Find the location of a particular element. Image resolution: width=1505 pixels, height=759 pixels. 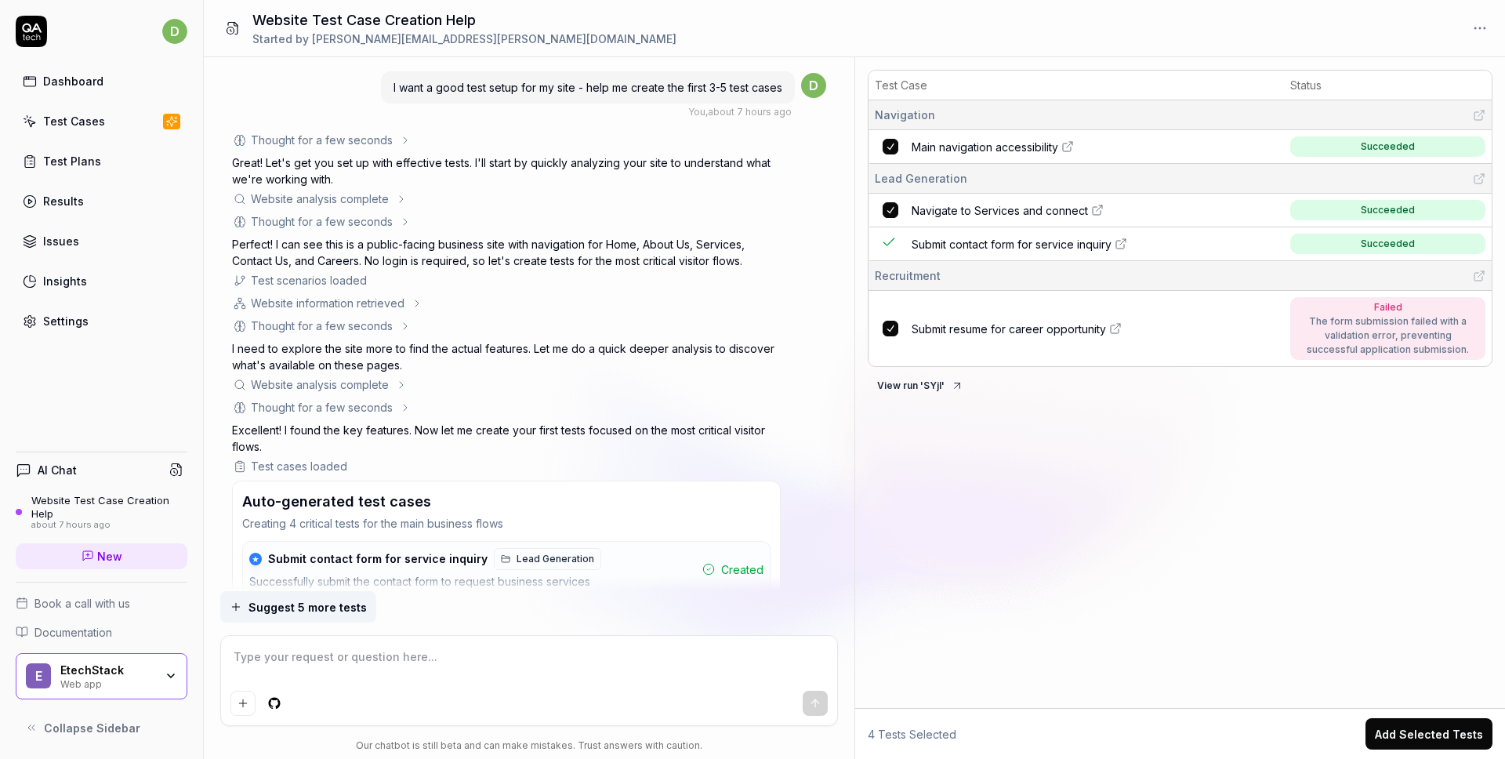

span: You is located at coordinates (697, 111).